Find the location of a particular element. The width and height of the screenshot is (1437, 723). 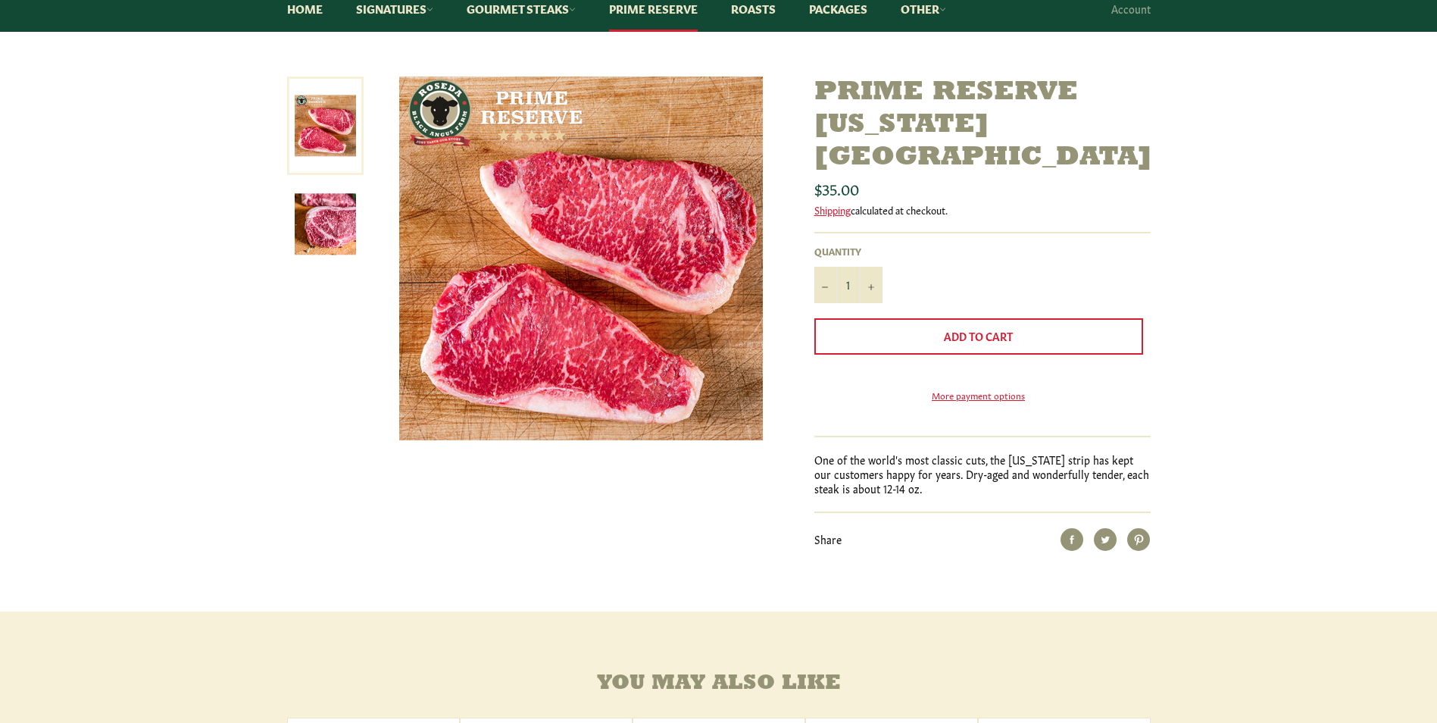

label: Quantity is located at coordinates (848, 251).